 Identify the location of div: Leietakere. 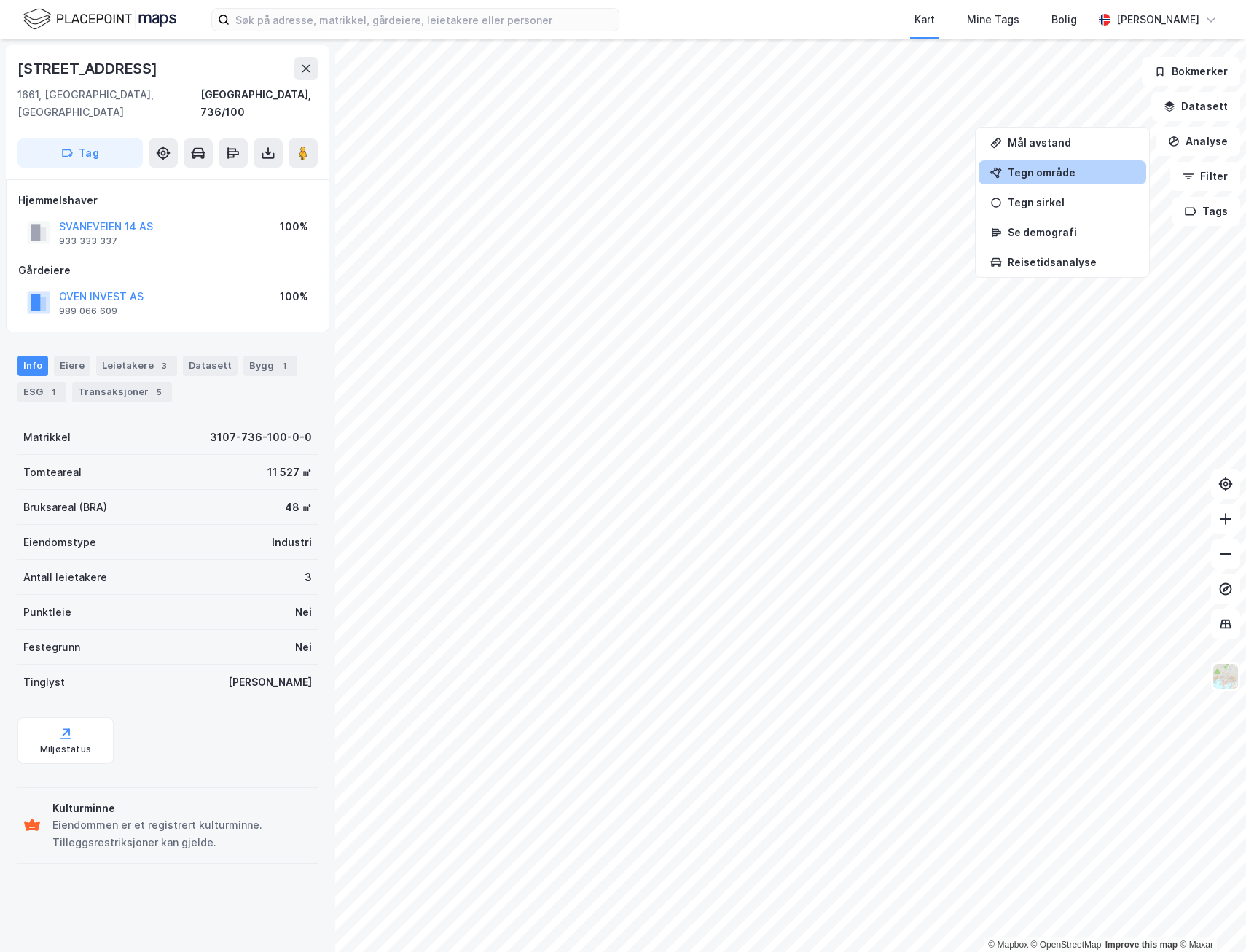
(137, 366).